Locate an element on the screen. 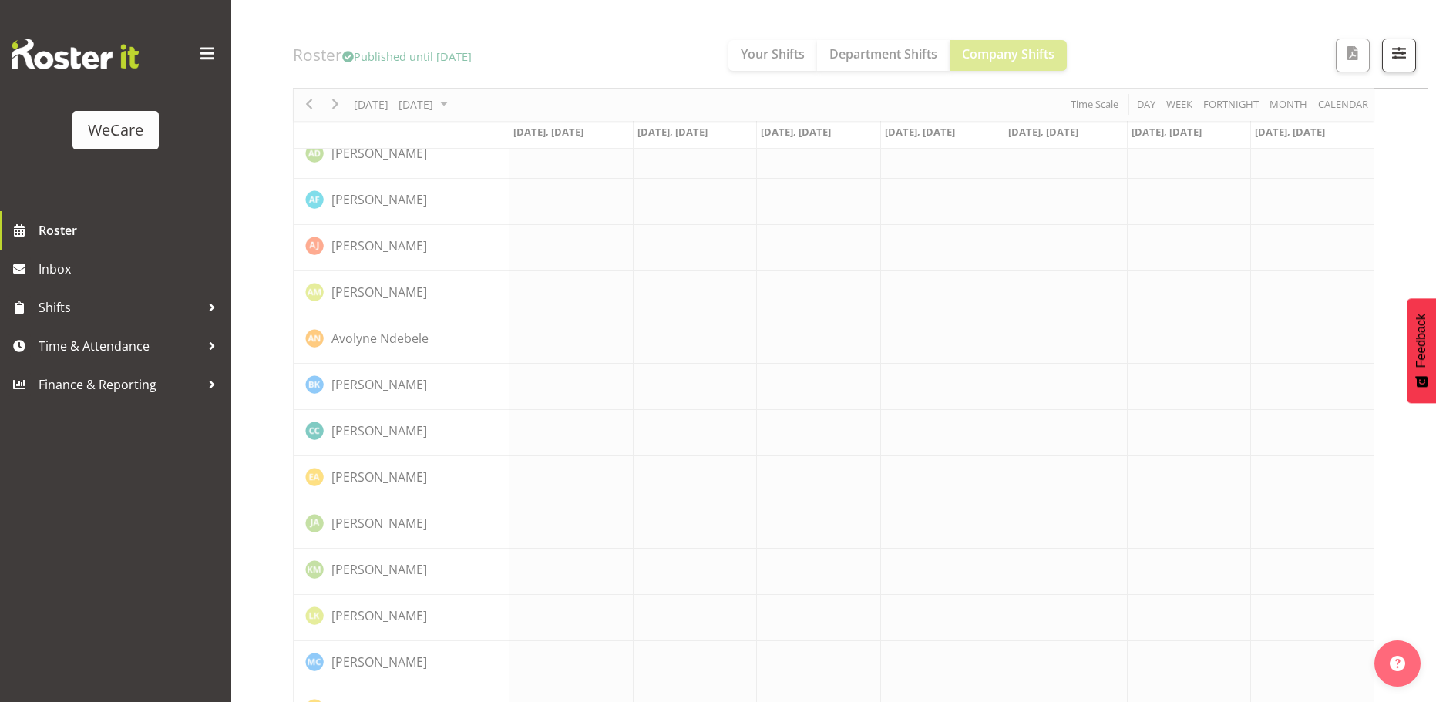  span: Shifts is located at coordinates (119, 308).